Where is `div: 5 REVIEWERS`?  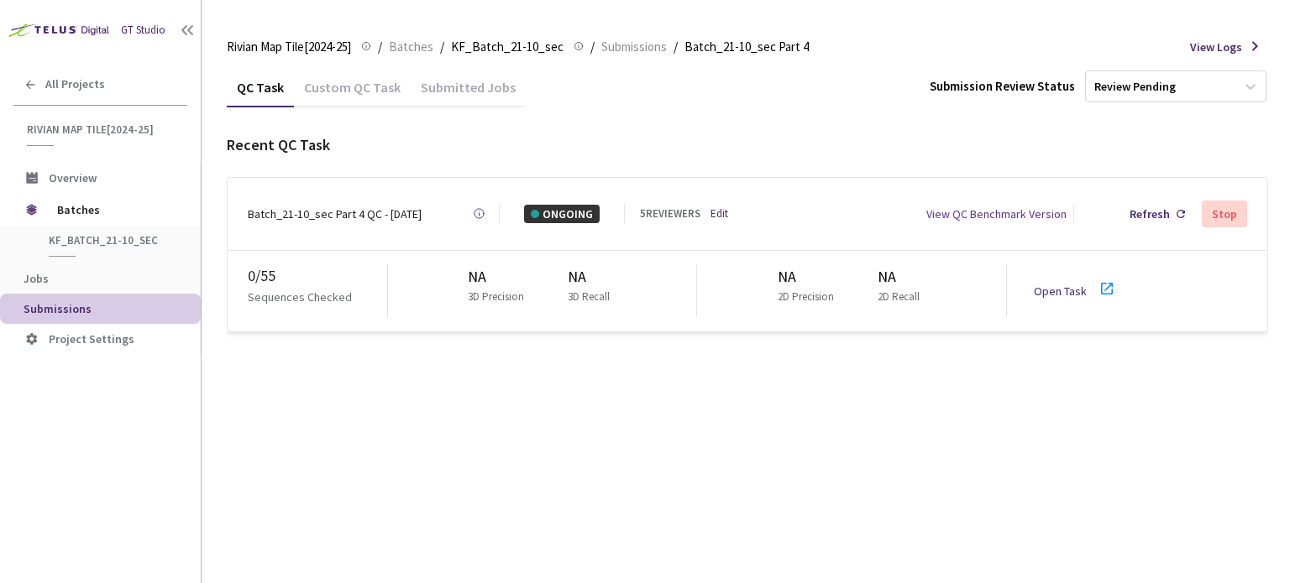
div: 5 REVIEWERS is located at coordinates (670, 214).